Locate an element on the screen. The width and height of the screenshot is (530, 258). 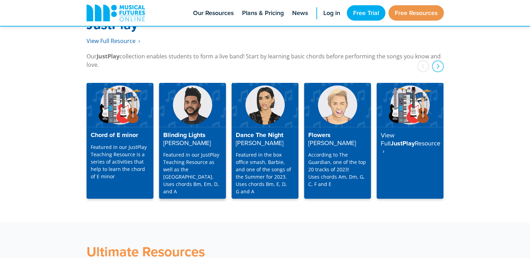
span: Log in is located at coordinates (331, 13).